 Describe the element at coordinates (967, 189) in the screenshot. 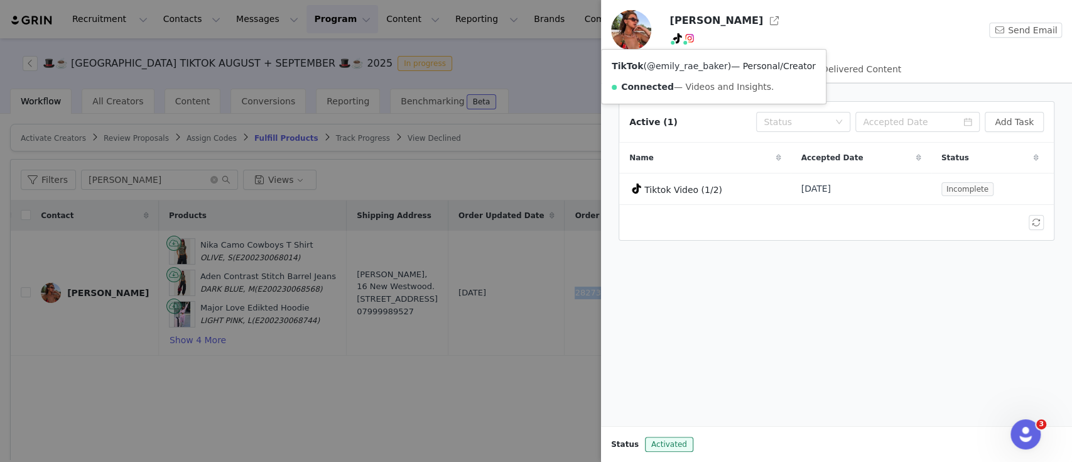

I see `span: Incomplete` at that location.